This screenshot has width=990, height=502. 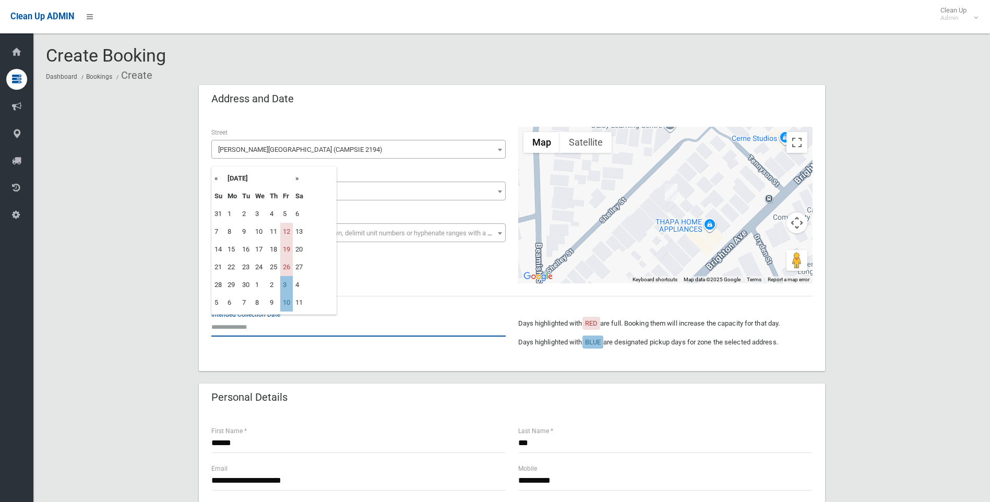 What do you see at coordinates (232, 196) in the screenshot?
I see `th: Mo` at bounding box center [232, 196].